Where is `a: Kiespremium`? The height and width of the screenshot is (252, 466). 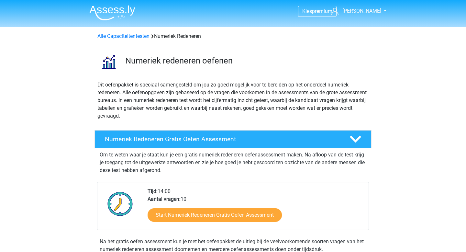
a: Kiespremium is located at coordinates (317, 11).